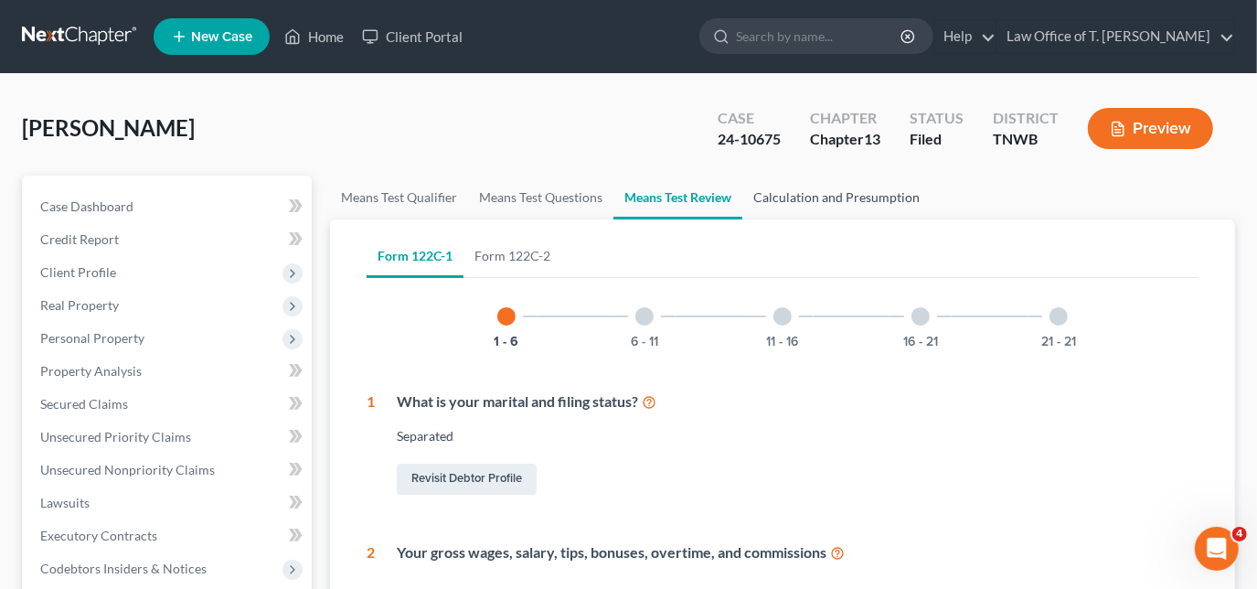  Describe the element at coordinates (512, 256) in the screenshot. I see `a: Form 122C-2` at that location.